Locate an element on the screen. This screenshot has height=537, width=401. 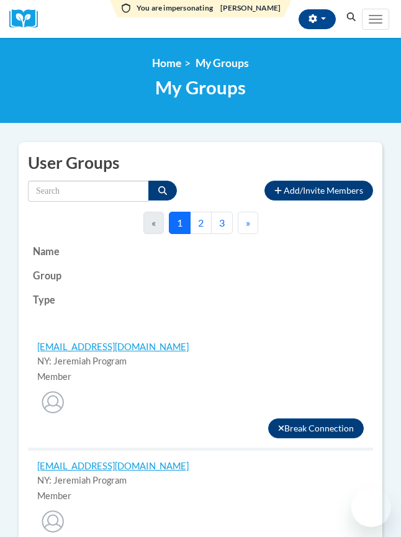
button: Next is located at coordinates (248, 223).